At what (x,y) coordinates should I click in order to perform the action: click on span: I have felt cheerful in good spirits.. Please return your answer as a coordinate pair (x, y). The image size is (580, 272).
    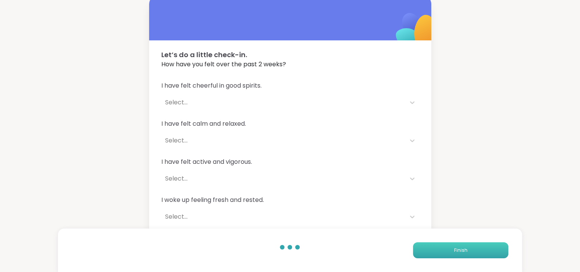
    Looking at the image, I should click on (290, 86).